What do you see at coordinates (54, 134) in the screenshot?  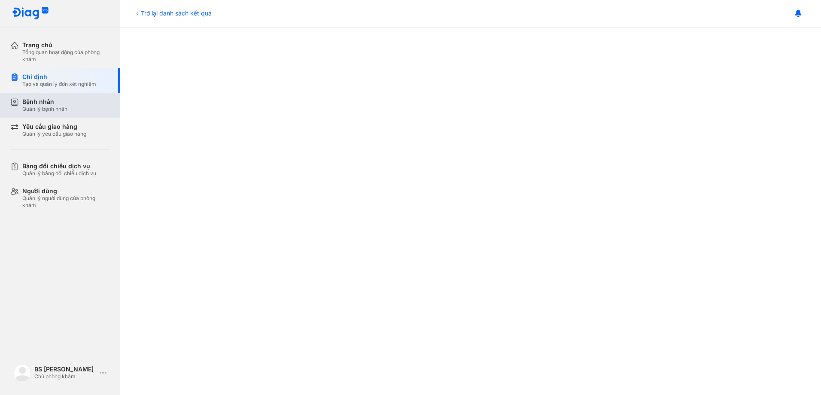 I see `div: Quản lý yêu cầu giao hàng` at bounding box center [54, 134].